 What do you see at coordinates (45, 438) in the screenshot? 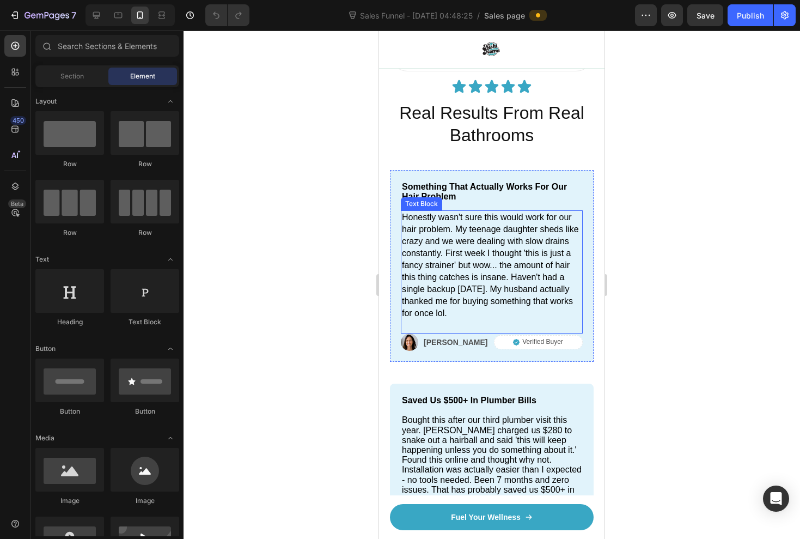
I see `span: Media` at bounding box center [45, 438].